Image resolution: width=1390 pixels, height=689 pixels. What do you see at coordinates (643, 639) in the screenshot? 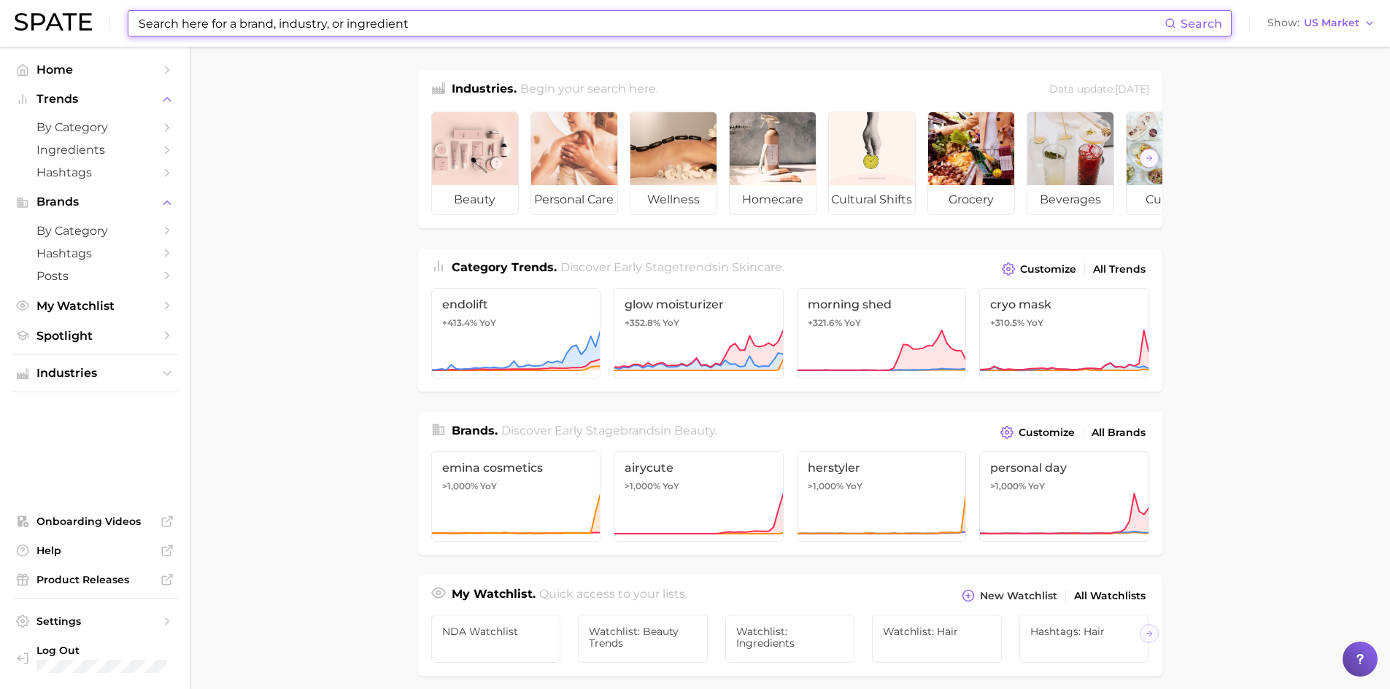
I see `a: Watchlist: Beauty Trends` at bounding box center [643, 639].